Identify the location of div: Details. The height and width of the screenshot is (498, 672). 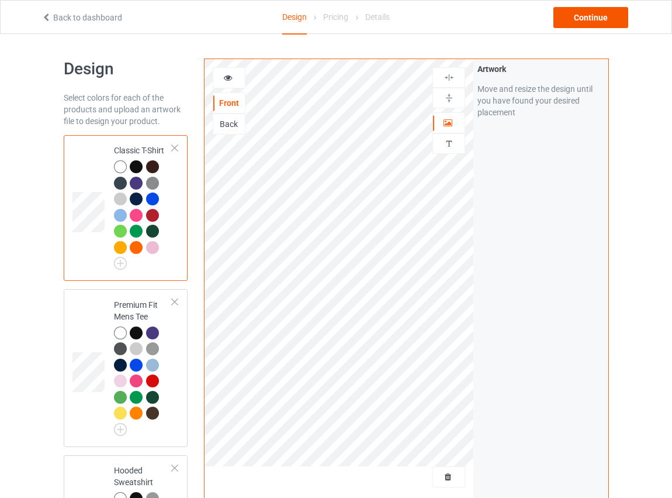
(378, 17).